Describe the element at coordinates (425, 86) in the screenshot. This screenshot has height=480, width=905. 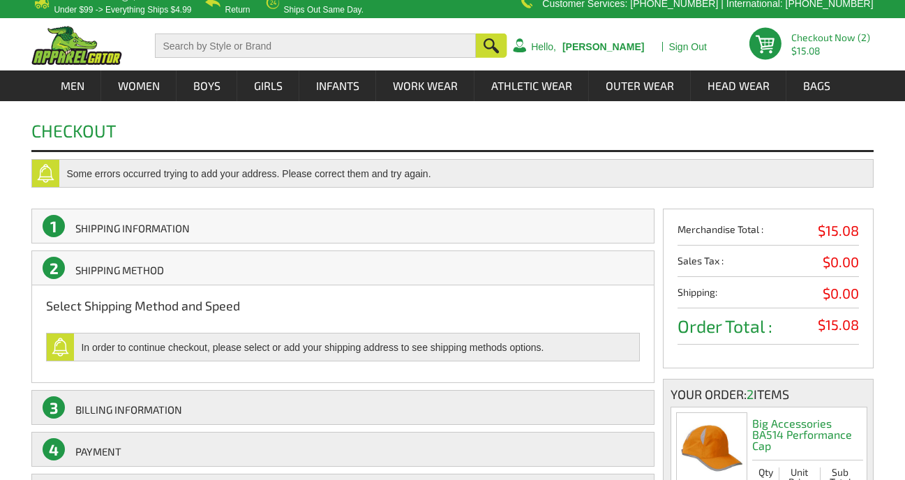
I see `a: Work Wear` at that location.